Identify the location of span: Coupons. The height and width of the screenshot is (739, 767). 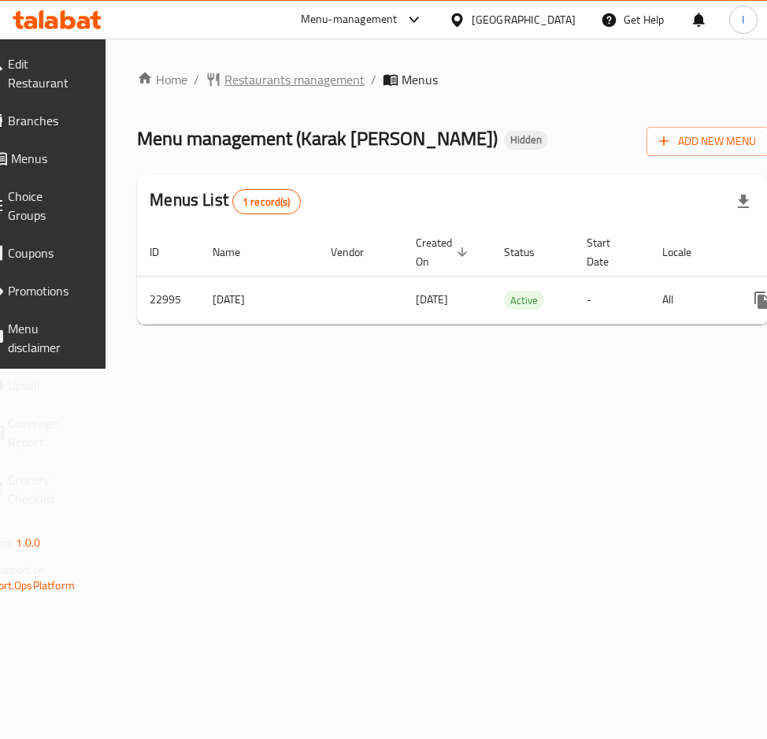
(45, 253).